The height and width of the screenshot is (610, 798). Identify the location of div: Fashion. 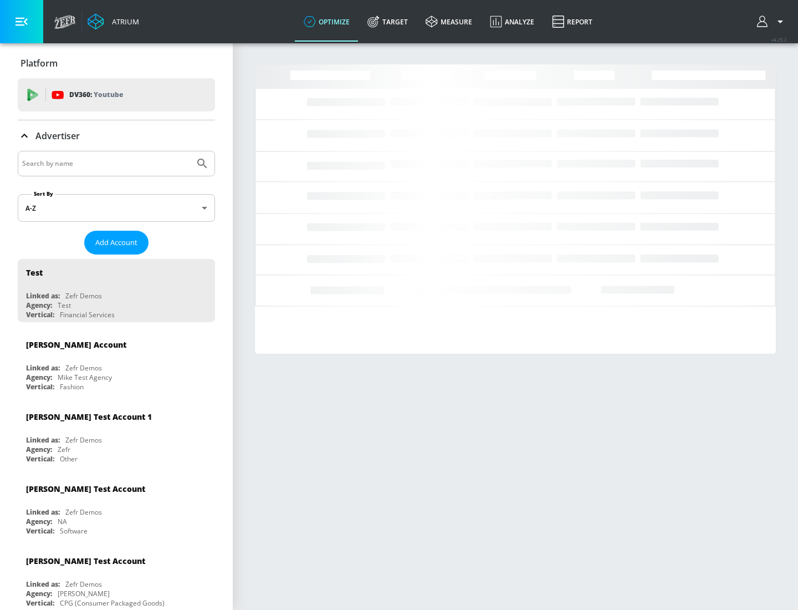
(72, 386).